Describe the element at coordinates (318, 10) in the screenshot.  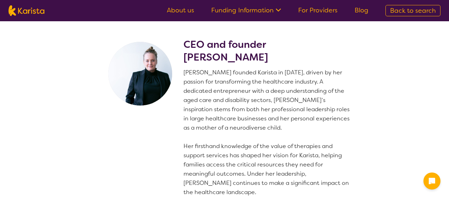
I see `a: For Providers` at that location.